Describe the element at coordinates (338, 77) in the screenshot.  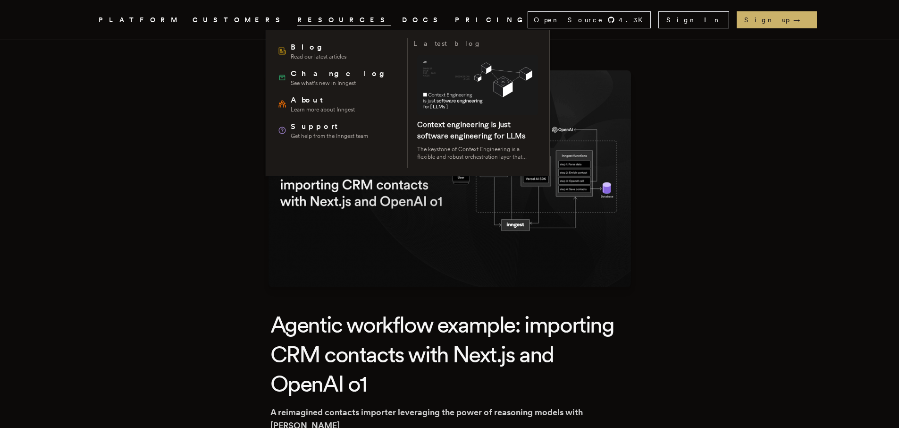
I see `a: ChangelogSee what's new in Inngest` at that location.